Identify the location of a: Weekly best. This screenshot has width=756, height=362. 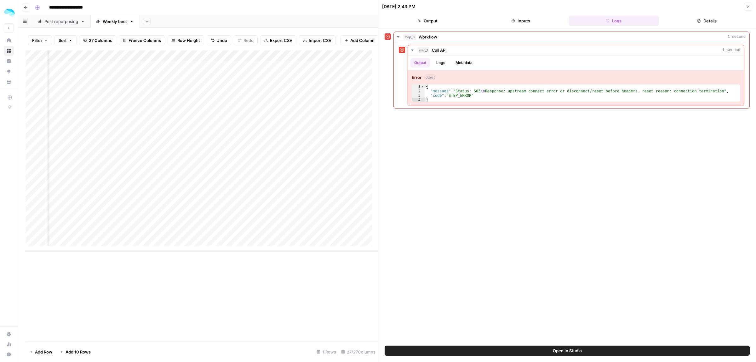
(115, 21).